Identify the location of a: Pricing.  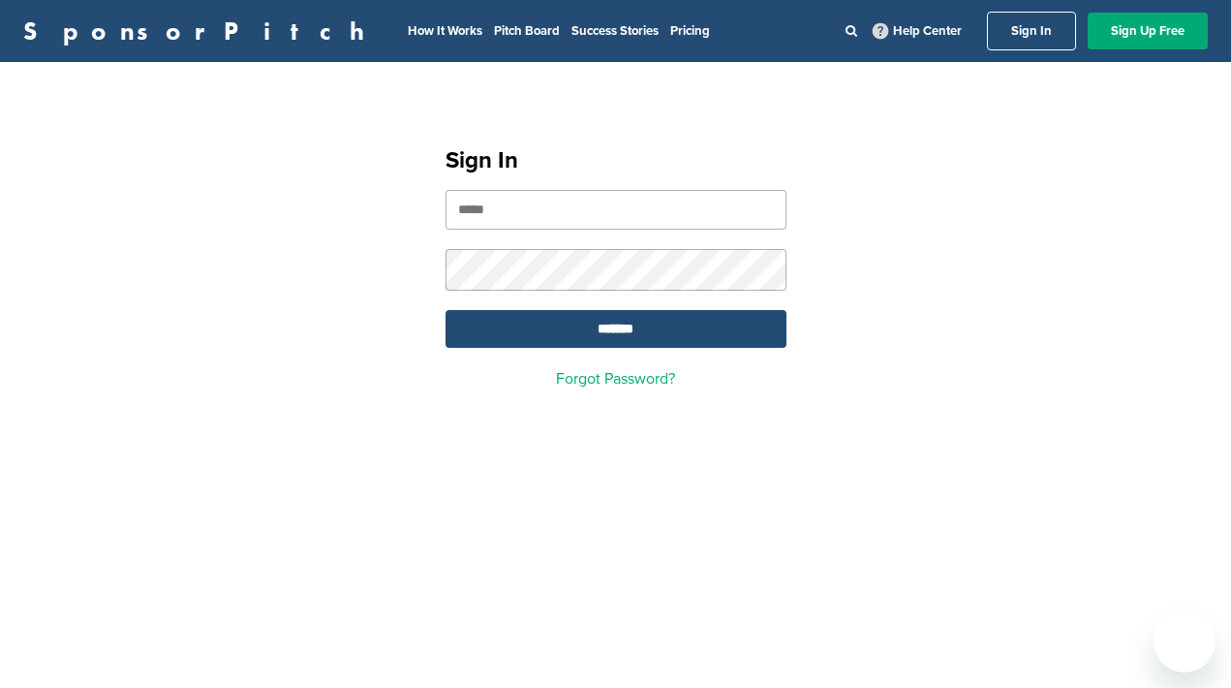
(690, 31).